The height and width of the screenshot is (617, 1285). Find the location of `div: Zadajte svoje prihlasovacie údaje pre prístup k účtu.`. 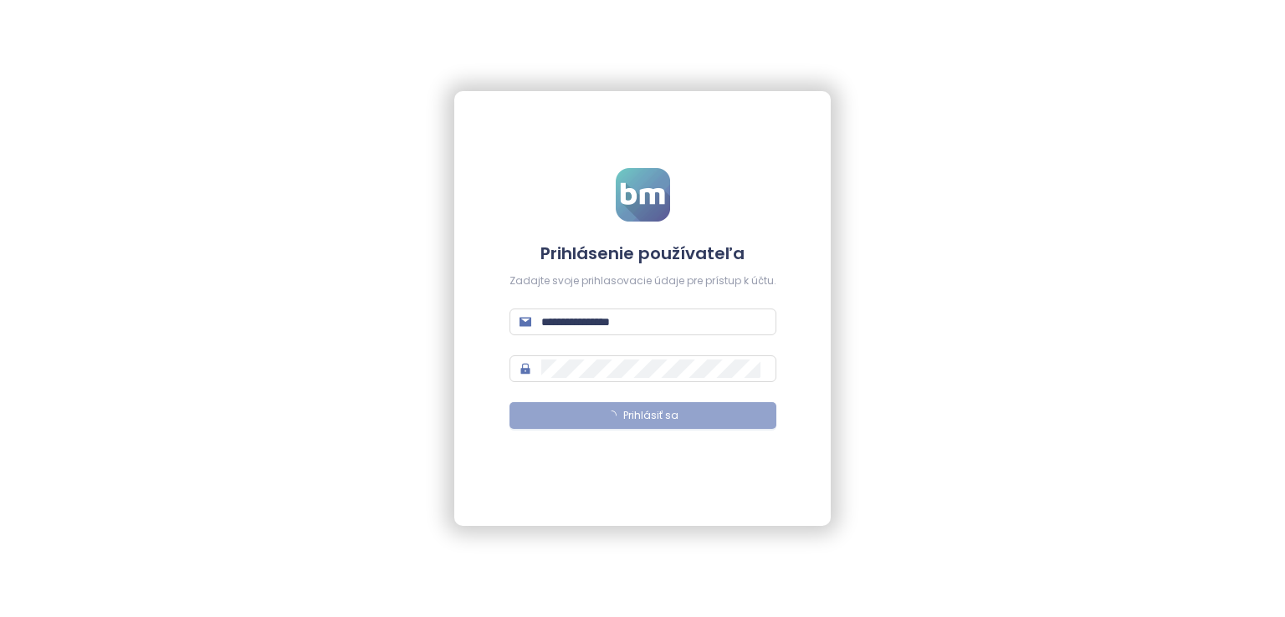

div: Zadajte svoje prihlasovacie údaje pre prístup k účtu. is located at coordinates (643, 281).